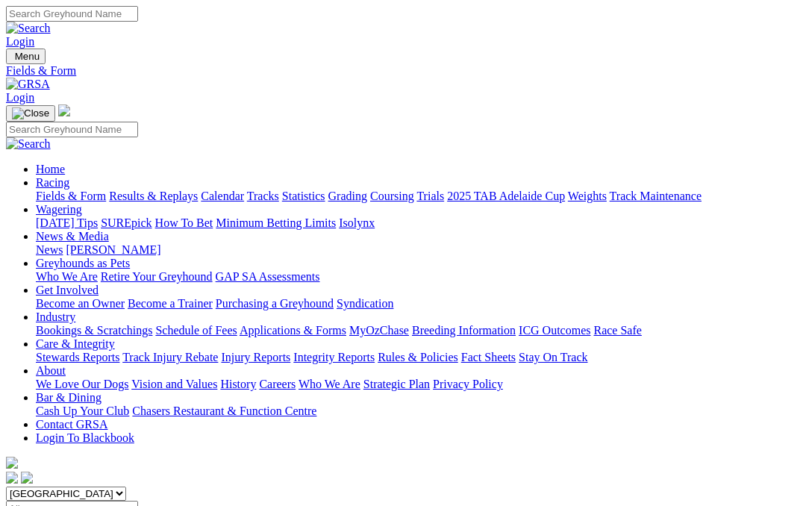  What do you see at coordinates (80, 303) in the screenshot?
I see `a: Become an Owner` at bounding box center [80, 303].